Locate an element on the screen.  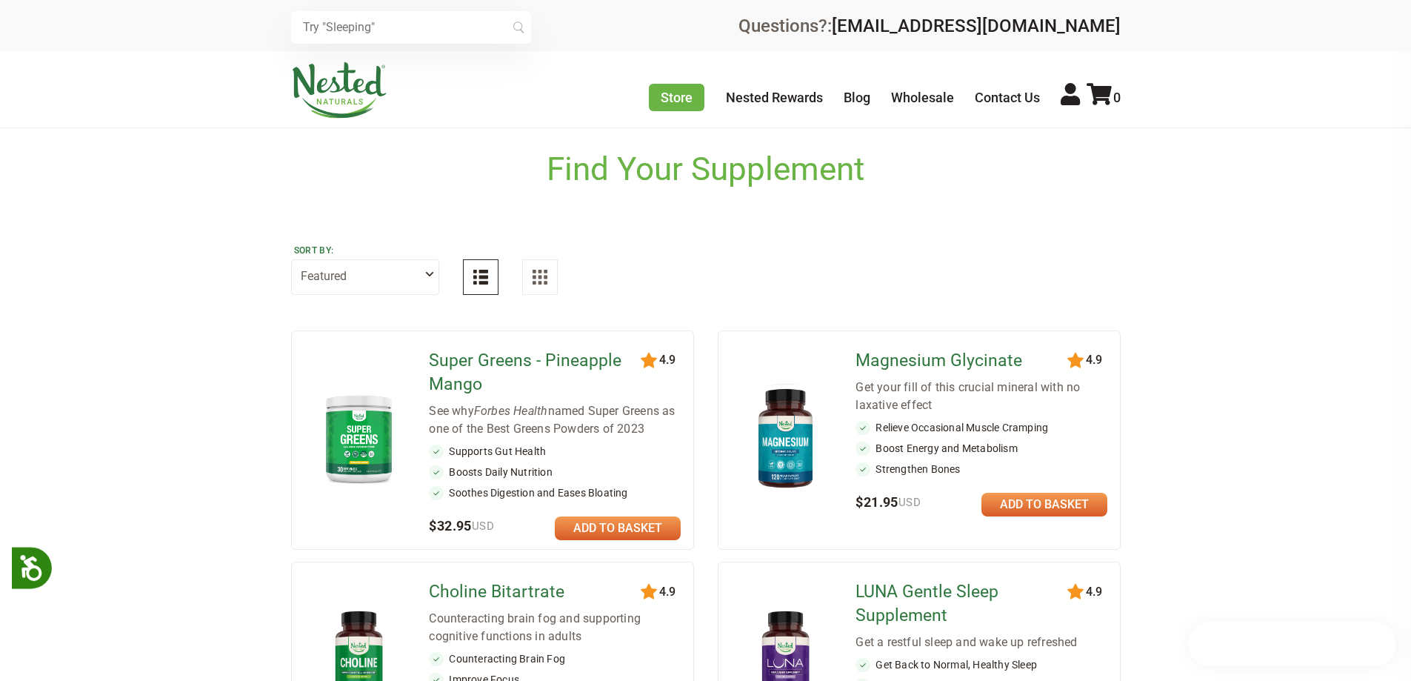
a: Store is located at coordinates (676, 97).